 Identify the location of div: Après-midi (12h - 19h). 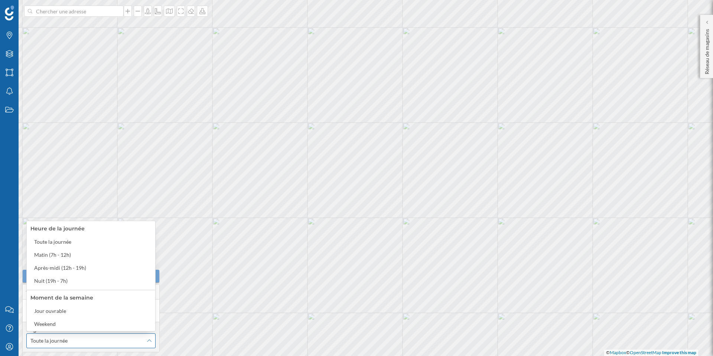
(60, 268).